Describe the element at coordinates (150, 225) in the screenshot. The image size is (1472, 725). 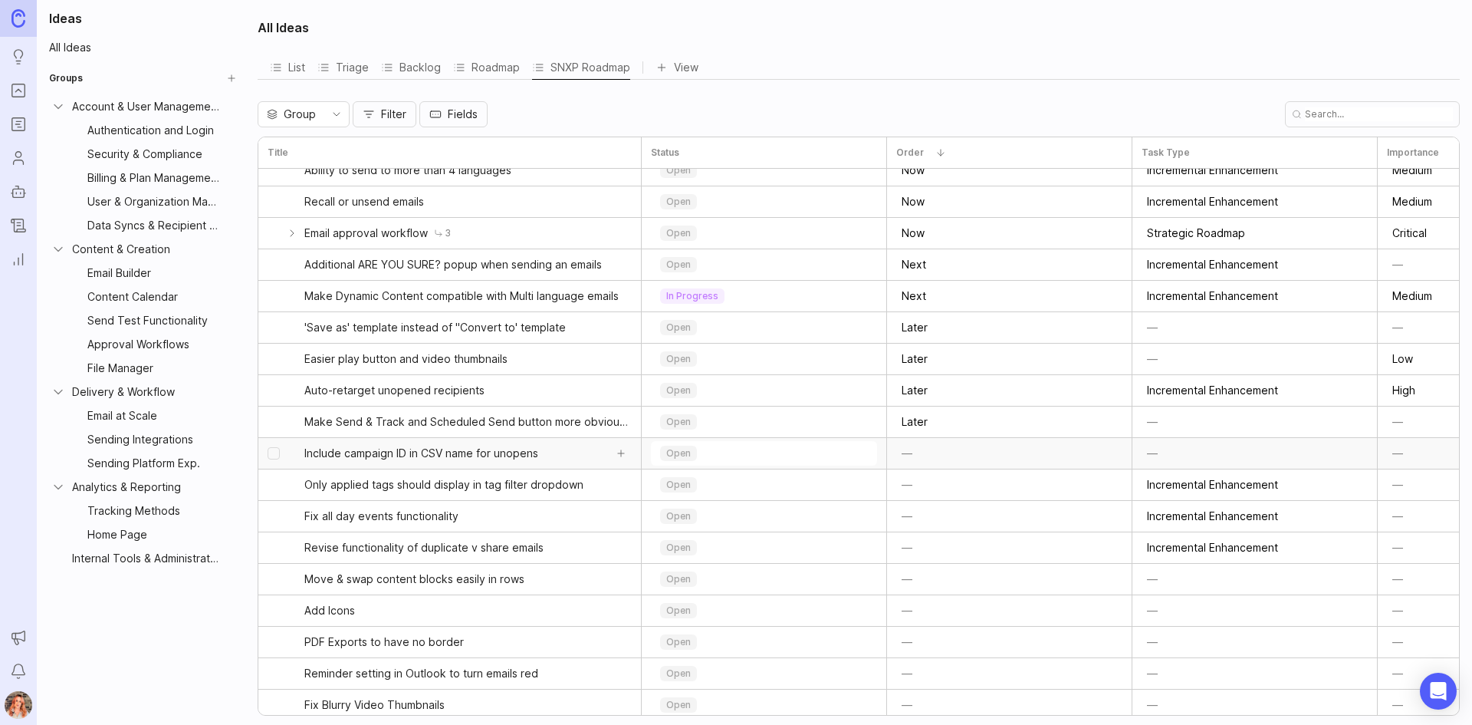
I see `div: Data Syncs & Recipient ManagementGroup settings` at that location.